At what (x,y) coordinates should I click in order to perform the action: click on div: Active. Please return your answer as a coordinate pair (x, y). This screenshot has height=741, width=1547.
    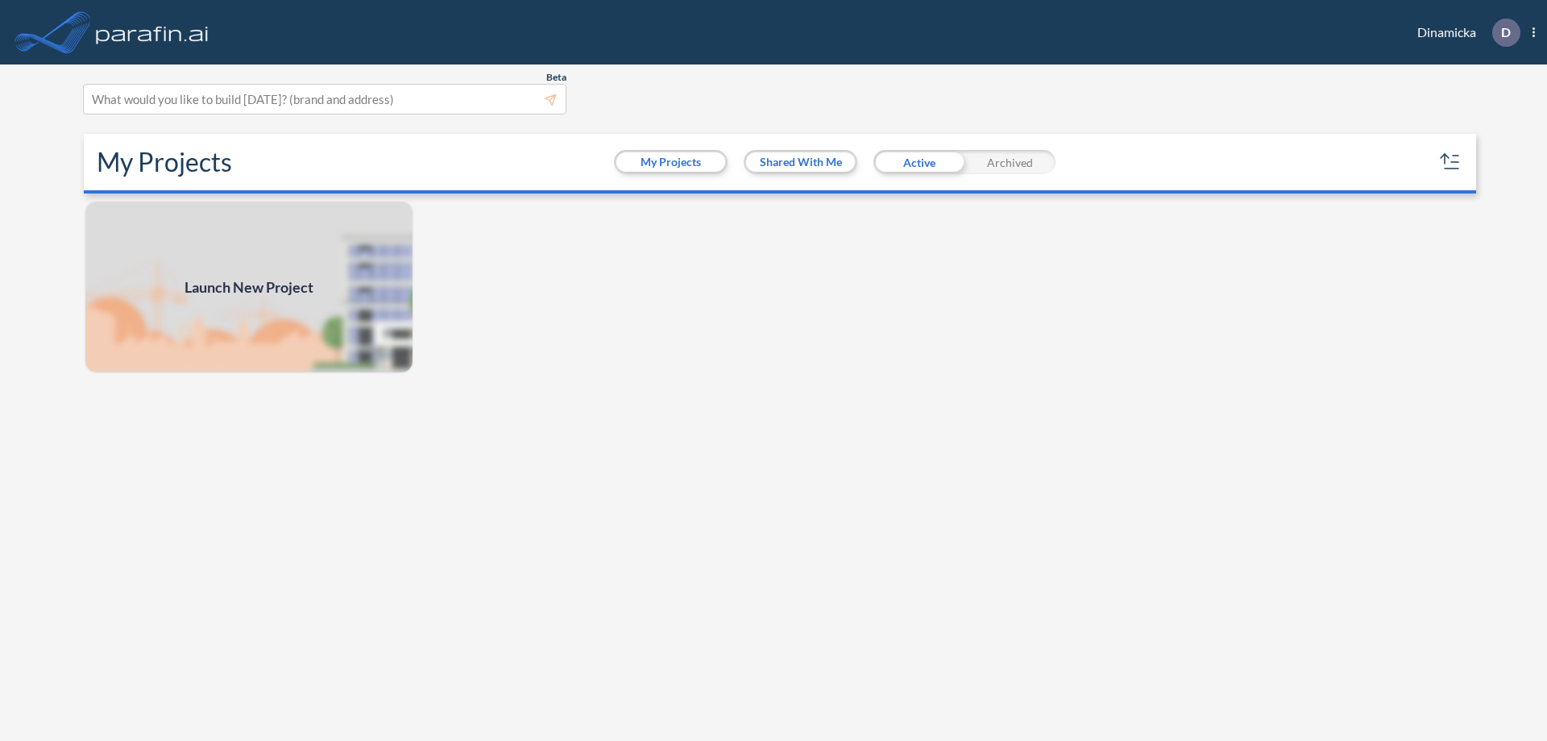
    Looking at the image, I should click on (919, 162).